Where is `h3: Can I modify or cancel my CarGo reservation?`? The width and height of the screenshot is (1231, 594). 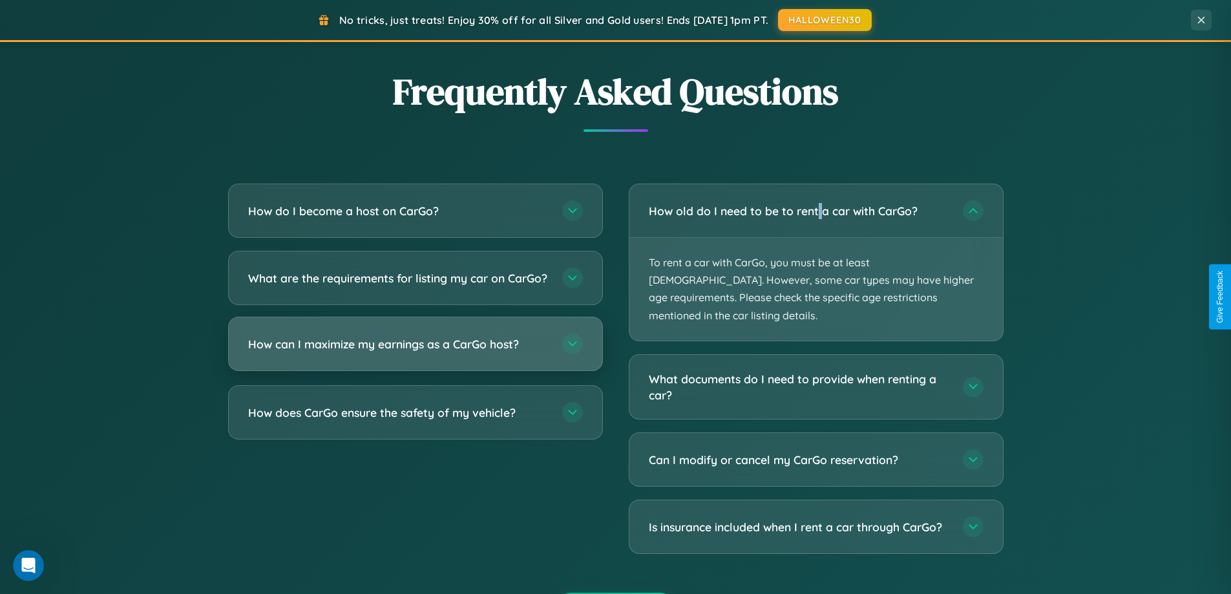
h3: Can I modify or cancel my CarGo reservation? is located at coordinates (799, 459).